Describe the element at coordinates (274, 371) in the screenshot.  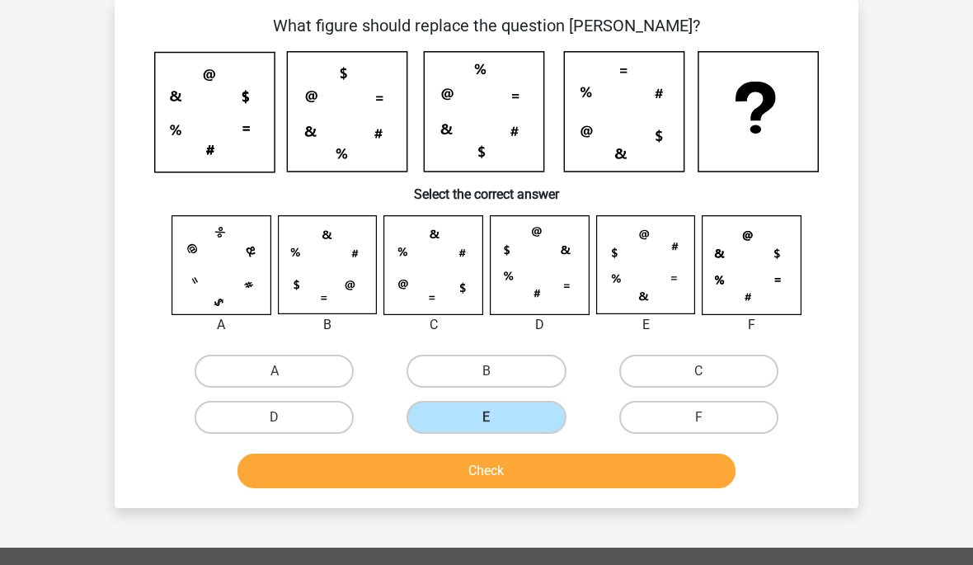
I see `label: A` at that location.